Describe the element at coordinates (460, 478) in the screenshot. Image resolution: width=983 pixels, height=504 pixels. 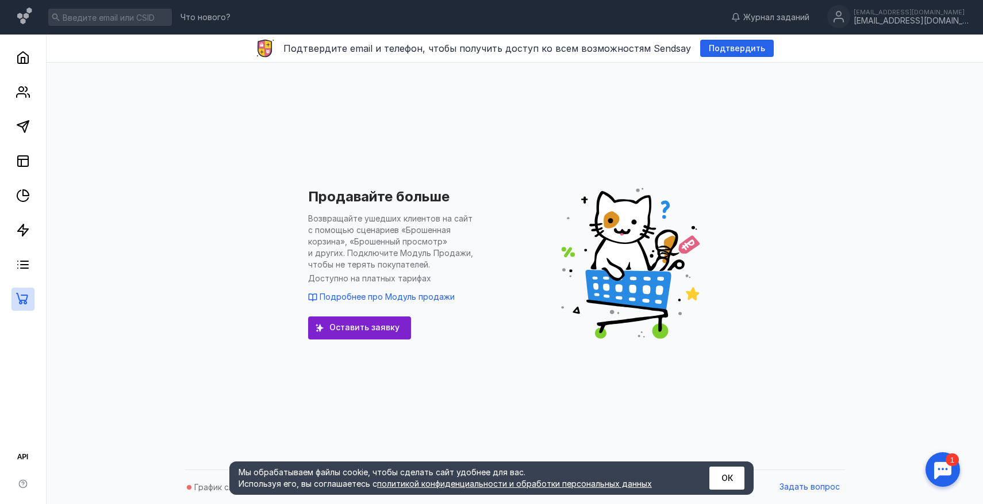
I see `div: Мы обрабатываем файлы cookie, чтобы сделать сайт удобнее для вас. Используя его, вы соглашаетесь c` at that location.